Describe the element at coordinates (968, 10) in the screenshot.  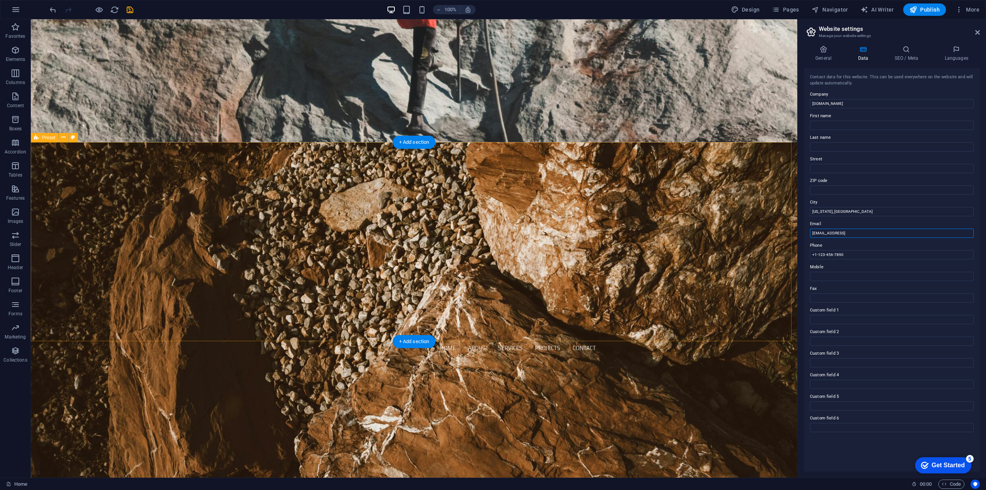
I see `button: More` at that location.